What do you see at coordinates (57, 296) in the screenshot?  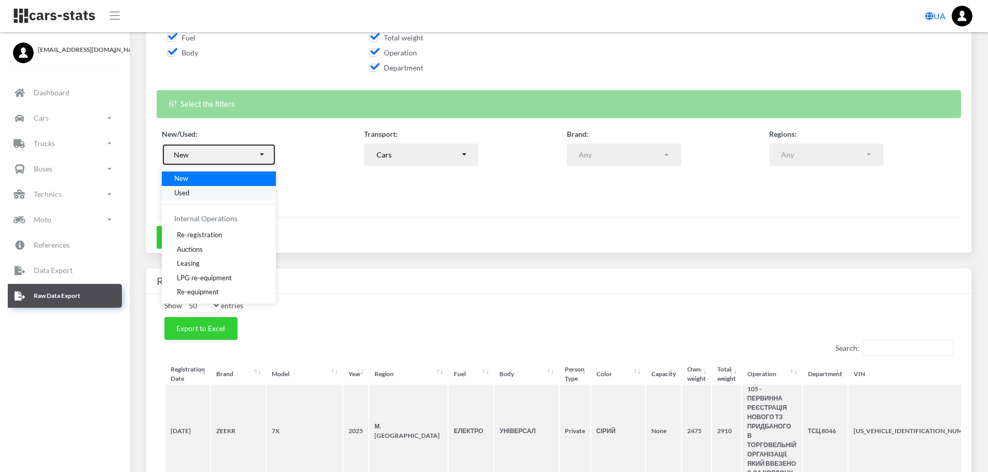 I see `p: Raw Data Export` at bounding box center [57, 296].